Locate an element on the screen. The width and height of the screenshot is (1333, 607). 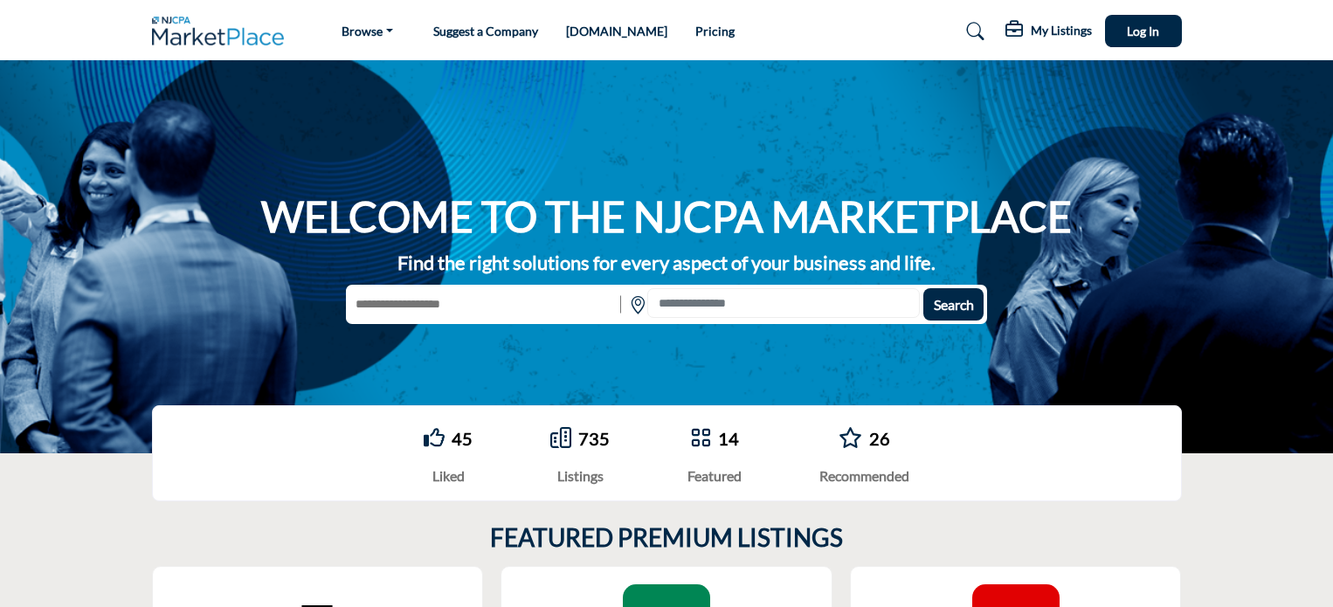
a: 26 is located at coordinates (879, 438).